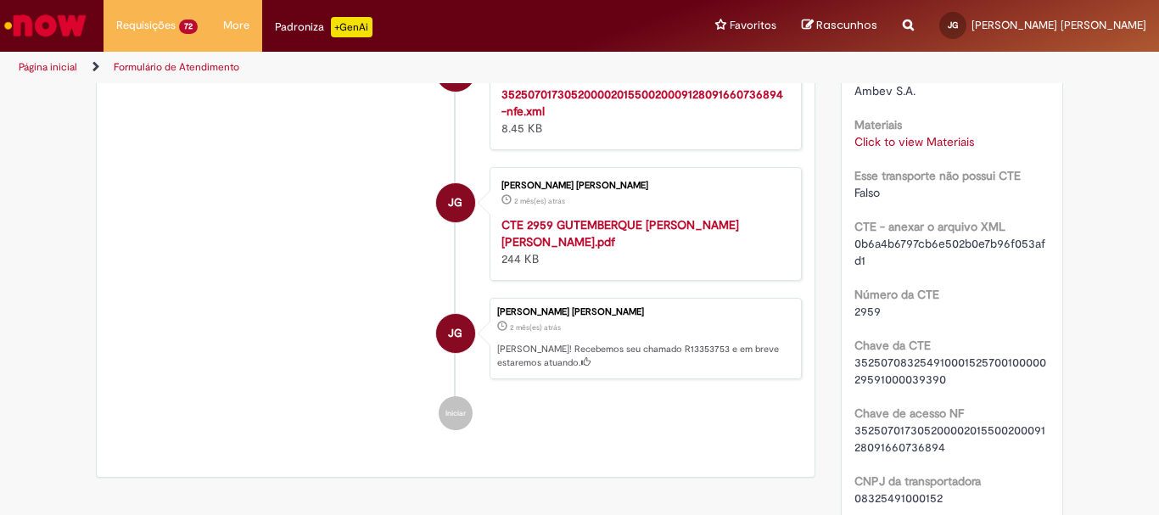  What do you see at coordinates (950, 439) in the screenshot?
I see `span: 35250701730520000201550020009128091660736894` at bounding box center [950, 439].